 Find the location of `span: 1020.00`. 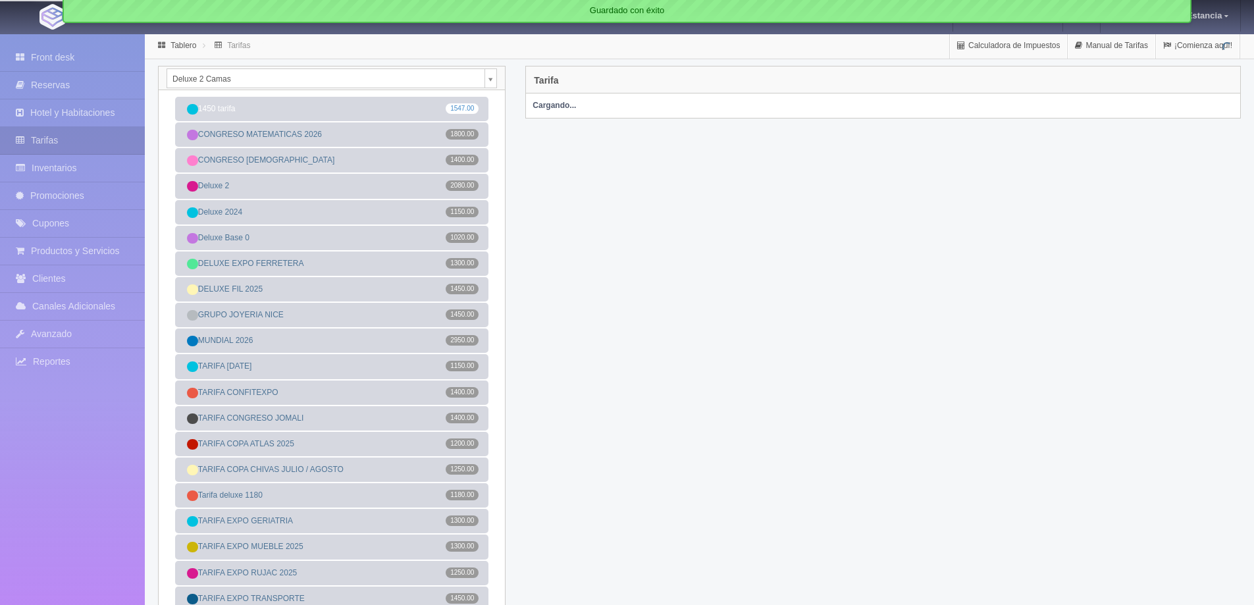

span: 1020.00 is located at coordinates (462, 238).